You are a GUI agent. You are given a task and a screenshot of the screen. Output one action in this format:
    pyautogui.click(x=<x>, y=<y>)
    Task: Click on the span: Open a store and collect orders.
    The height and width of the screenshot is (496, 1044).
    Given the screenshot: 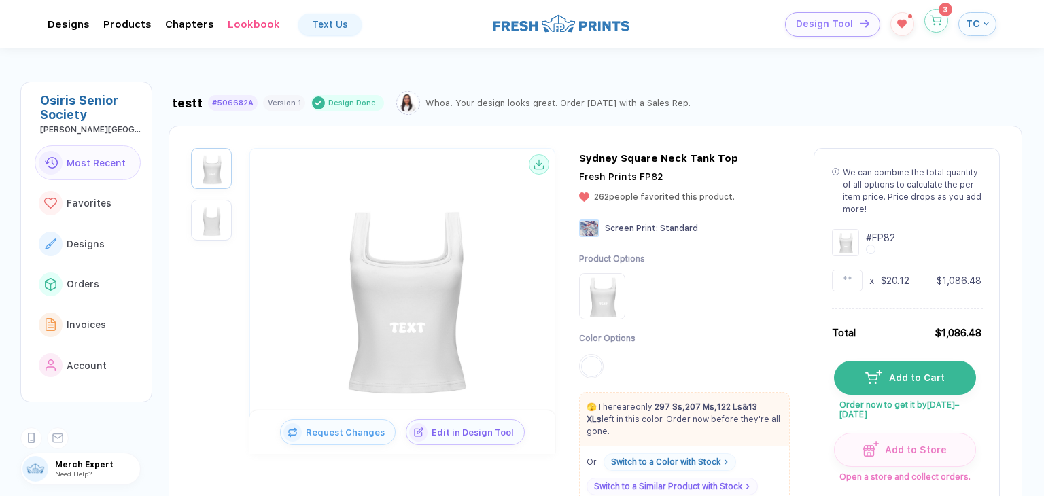 What is the action you would take?
    pyautogui.click(x=904, y=475)
    